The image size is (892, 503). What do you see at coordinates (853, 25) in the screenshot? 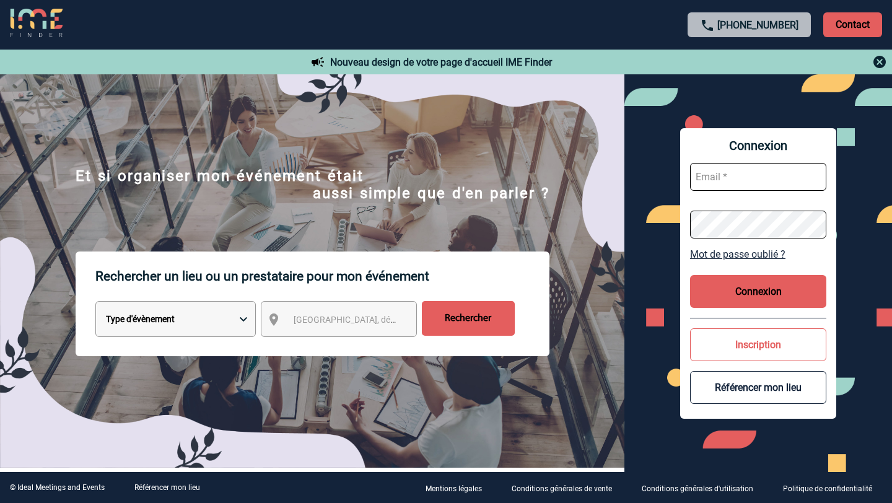
I see `p: Contact` at bounding box center [853, 25].